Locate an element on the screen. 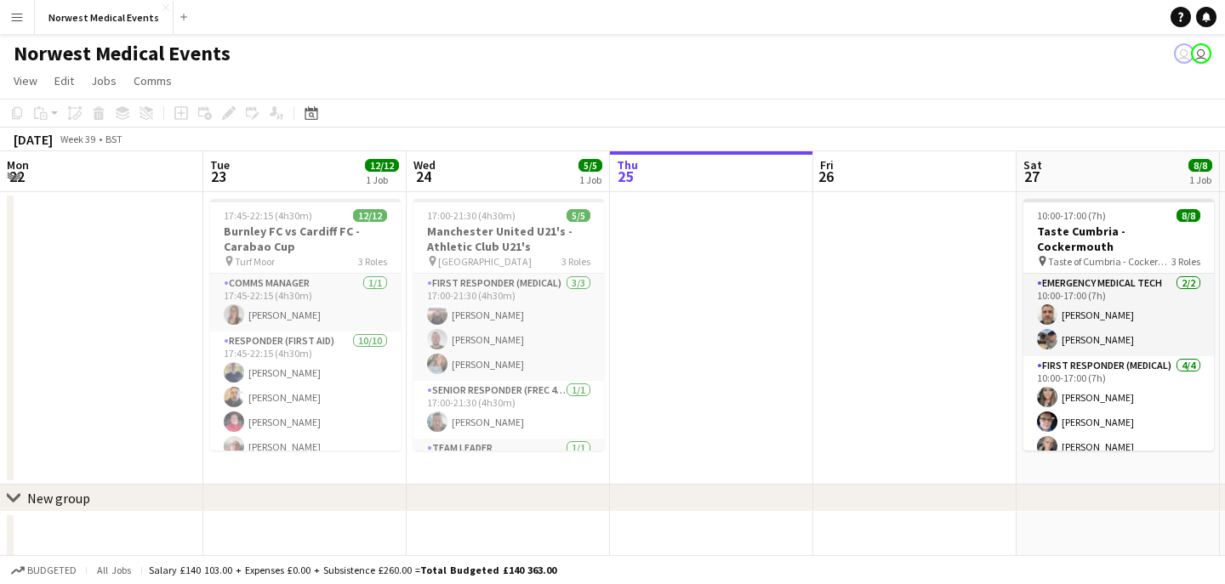  a: View is located at coordinates (26, 81).